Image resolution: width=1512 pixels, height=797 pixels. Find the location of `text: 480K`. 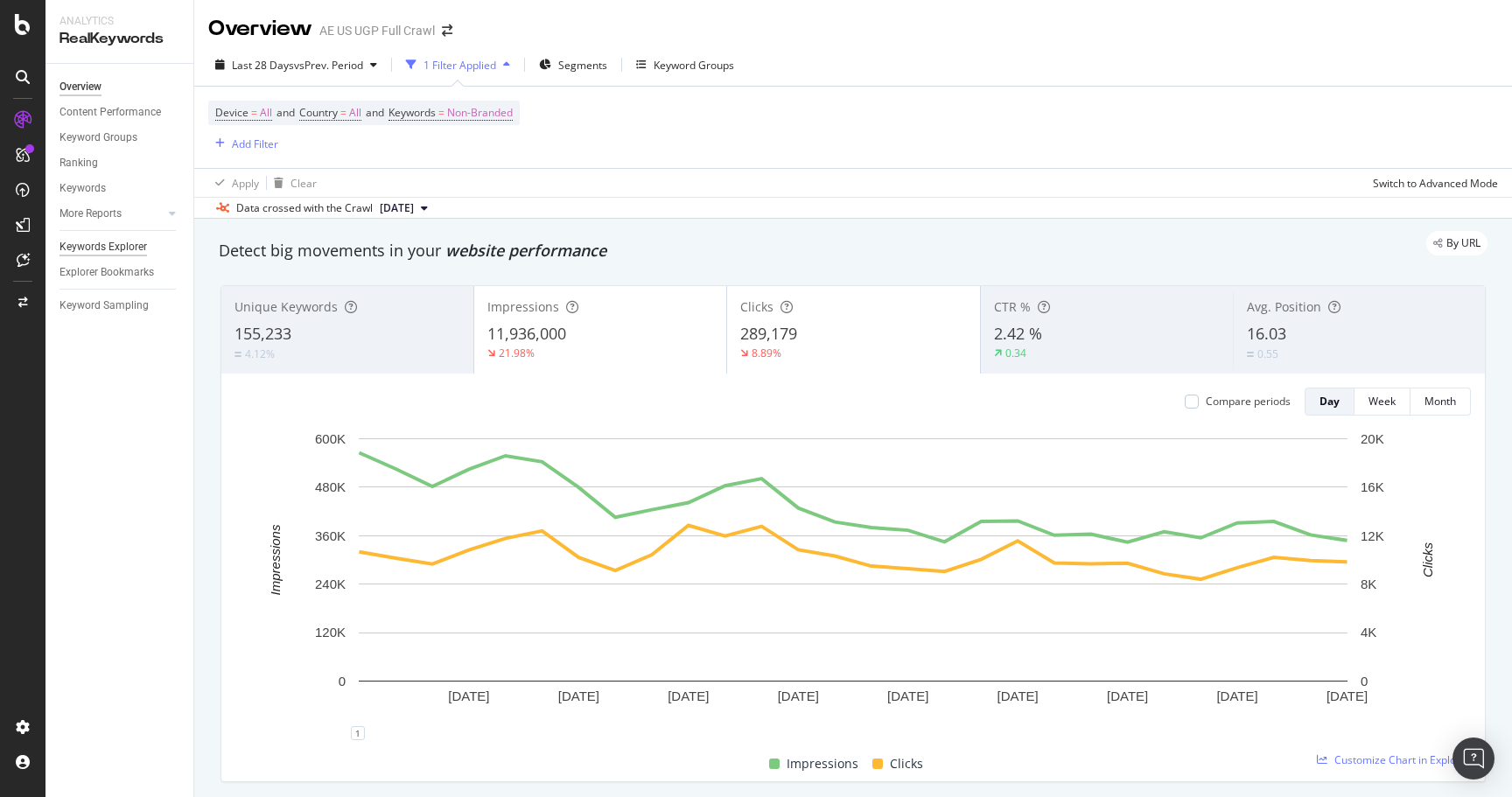

text: 480K is located at coordinates (330, 486).